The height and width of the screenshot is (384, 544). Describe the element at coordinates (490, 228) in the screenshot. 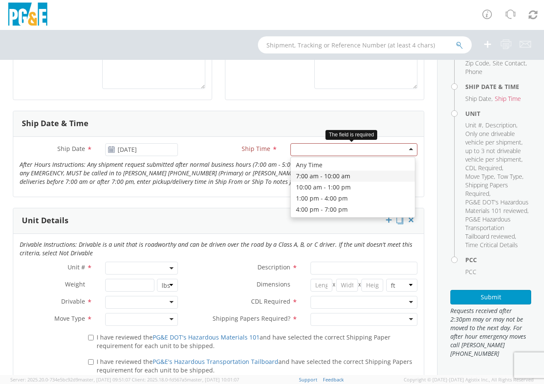

I see `span: PG&E Hazardous Transportation Tailboard reviewed` at that location.